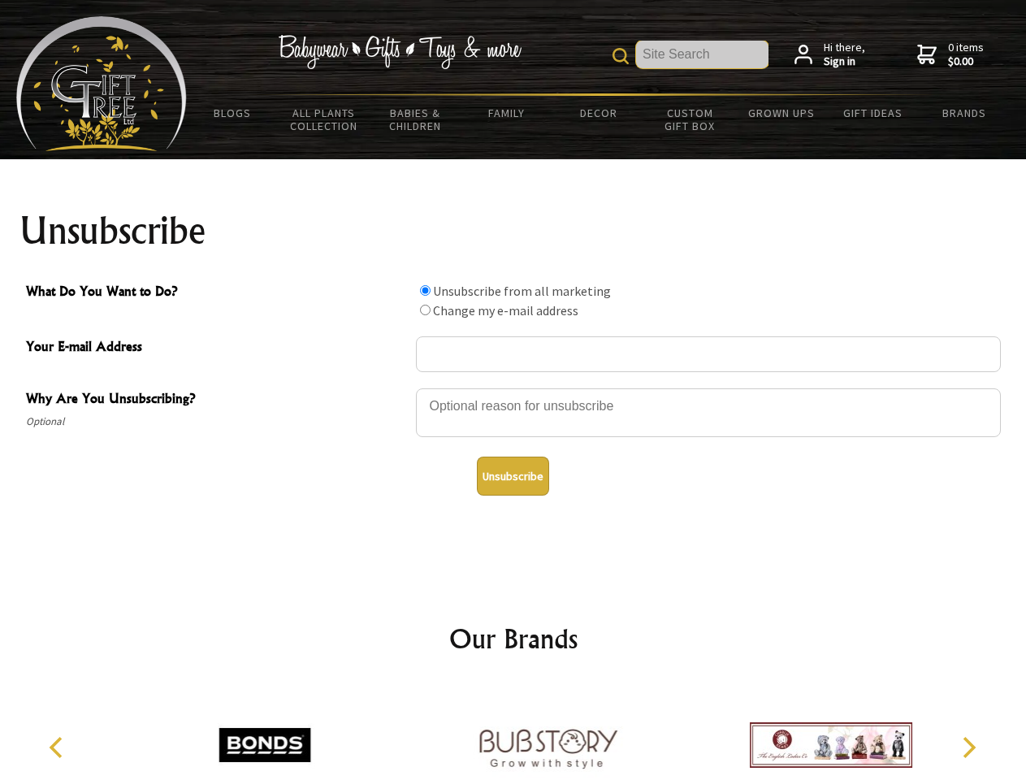 This screenshot has height=780, width=1026. I want to click on button: Previous, so click(58, 747).